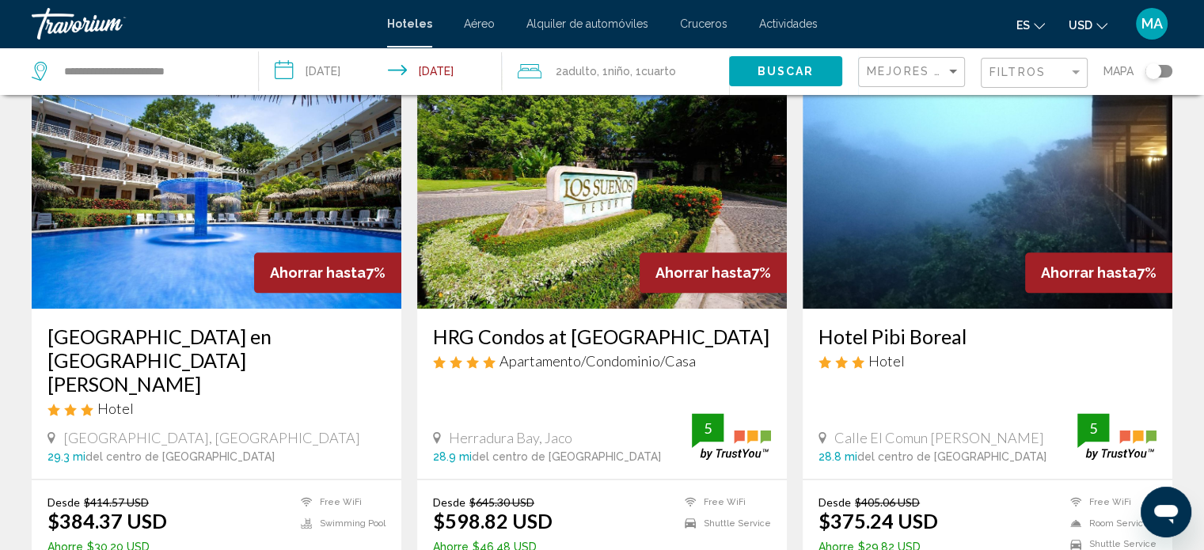  What do you see at coordinates (409, 24) in the screenshot?
I see `a: Hoteles` at bounding box center [409, 24].